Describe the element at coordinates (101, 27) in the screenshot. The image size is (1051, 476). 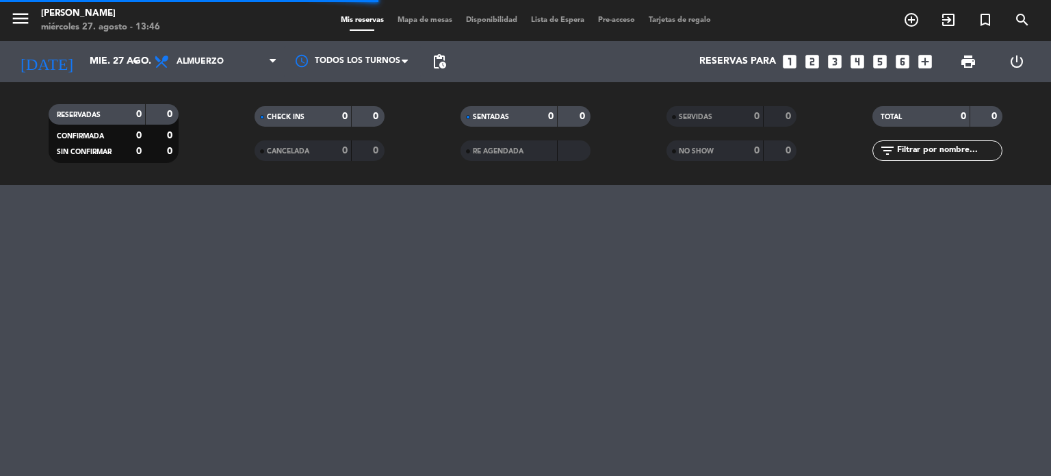
I see `div: miércoles 27. agosto - 13:46` at that location.